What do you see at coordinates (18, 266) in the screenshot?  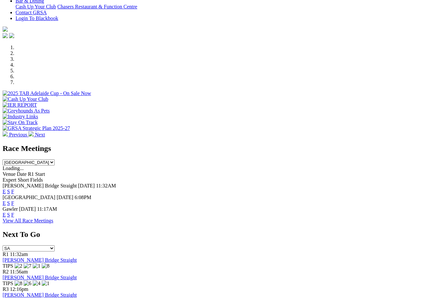 I see `img: 2` at bounding box center [18, 266].